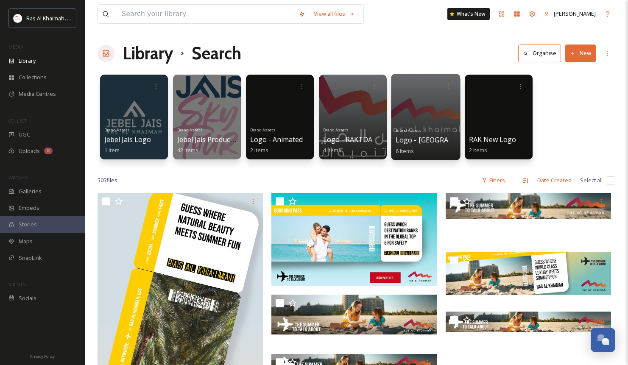 The height and width of the screenshot is (365, 628). What do you see at coordinates (469, 14) in the screenshot?
I see `a: What's New` at bounding box center [469, 14].